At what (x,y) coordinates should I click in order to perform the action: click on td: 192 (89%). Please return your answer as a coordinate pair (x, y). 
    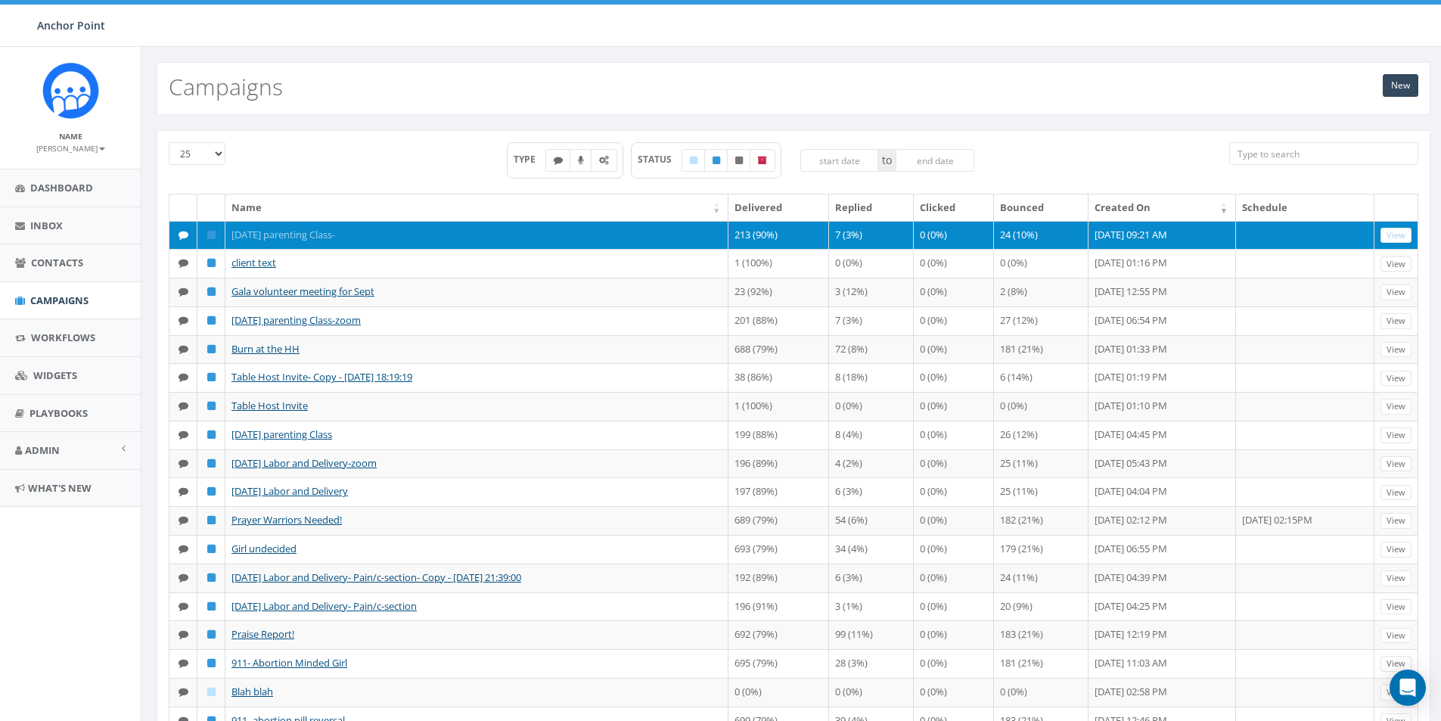
    Looking at the image, I should click on (779, 578).